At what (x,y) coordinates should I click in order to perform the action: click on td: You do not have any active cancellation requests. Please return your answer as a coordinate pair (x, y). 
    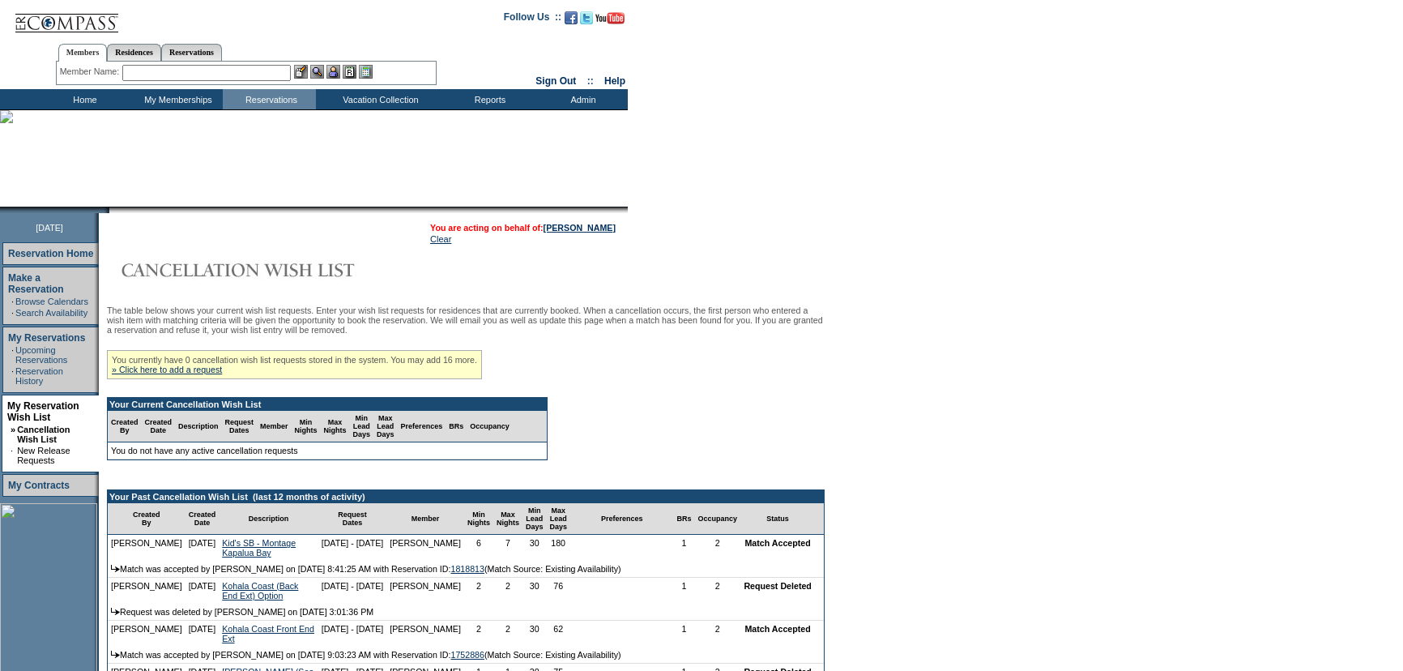
    Looking at the image, I should click on (327, 450).